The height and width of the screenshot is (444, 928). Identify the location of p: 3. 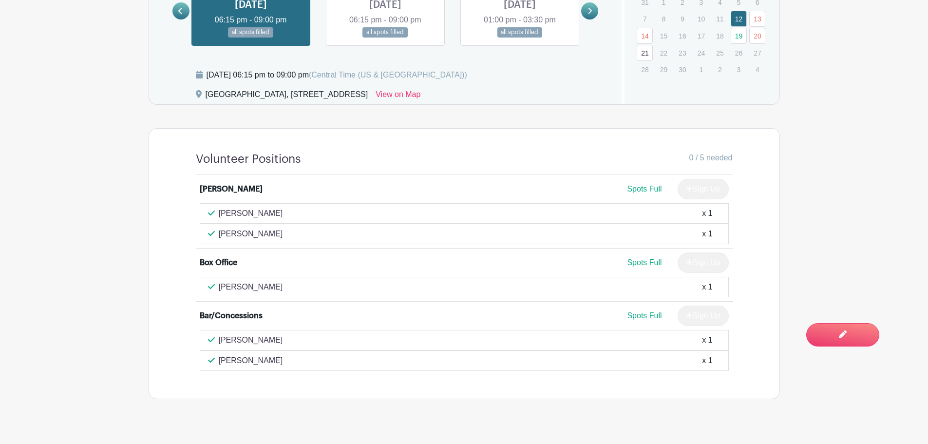
(739, 69).